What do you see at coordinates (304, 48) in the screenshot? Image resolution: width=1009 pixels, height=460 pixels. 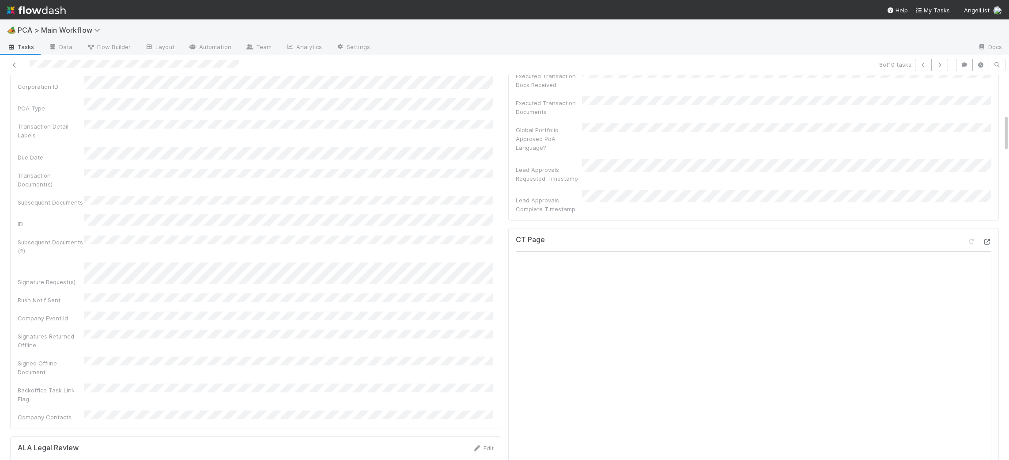 I see `a: Analytics` at bounding box center [304, 48].